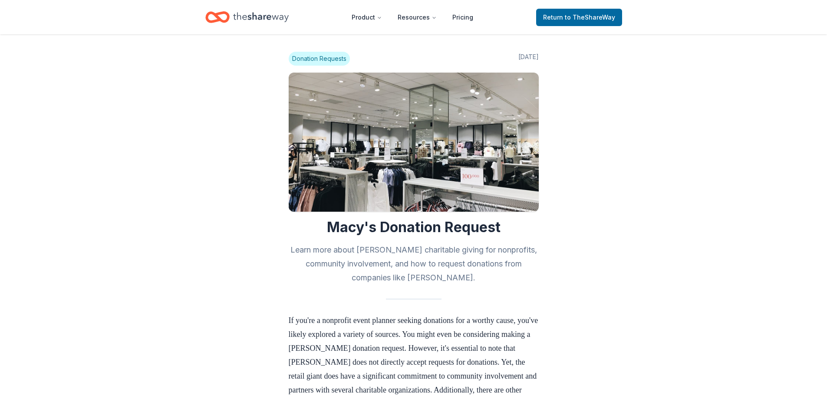 The height and width of the screenshot is (396, 827). I want to click on a: Home, so click(247, 17).